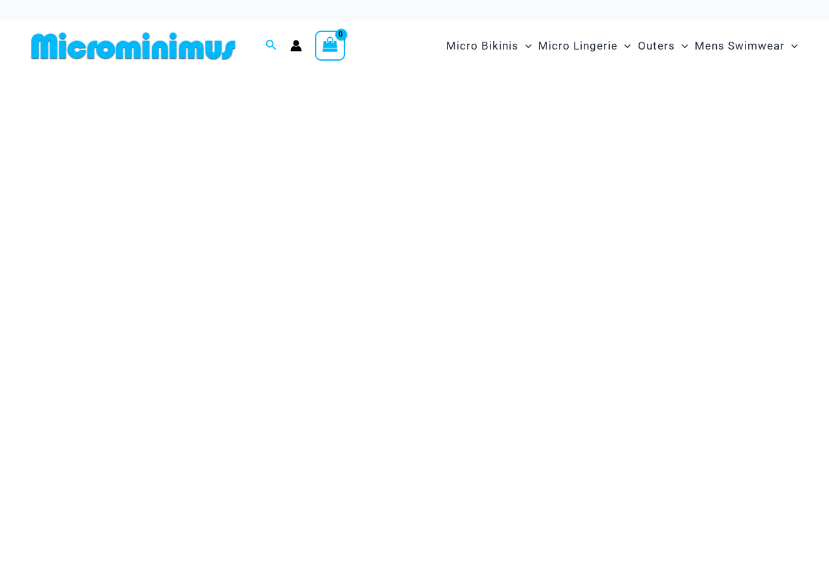 This screenshot has height=564, width=829. What do you see at coordinates (746, 46) in the screenshot?
I see `a: Mens SwimwearMenu ToggleMenu Toggle` at bounding box center [746, 46].